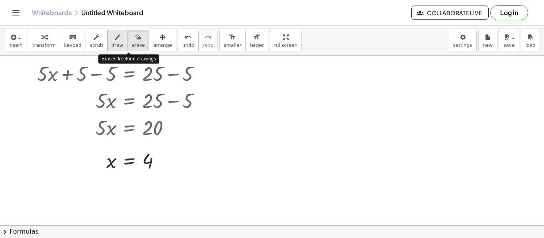  Describe the element at coordinates (256, 41) in the screenshot. I see `button: format_sizelarger` at that location.